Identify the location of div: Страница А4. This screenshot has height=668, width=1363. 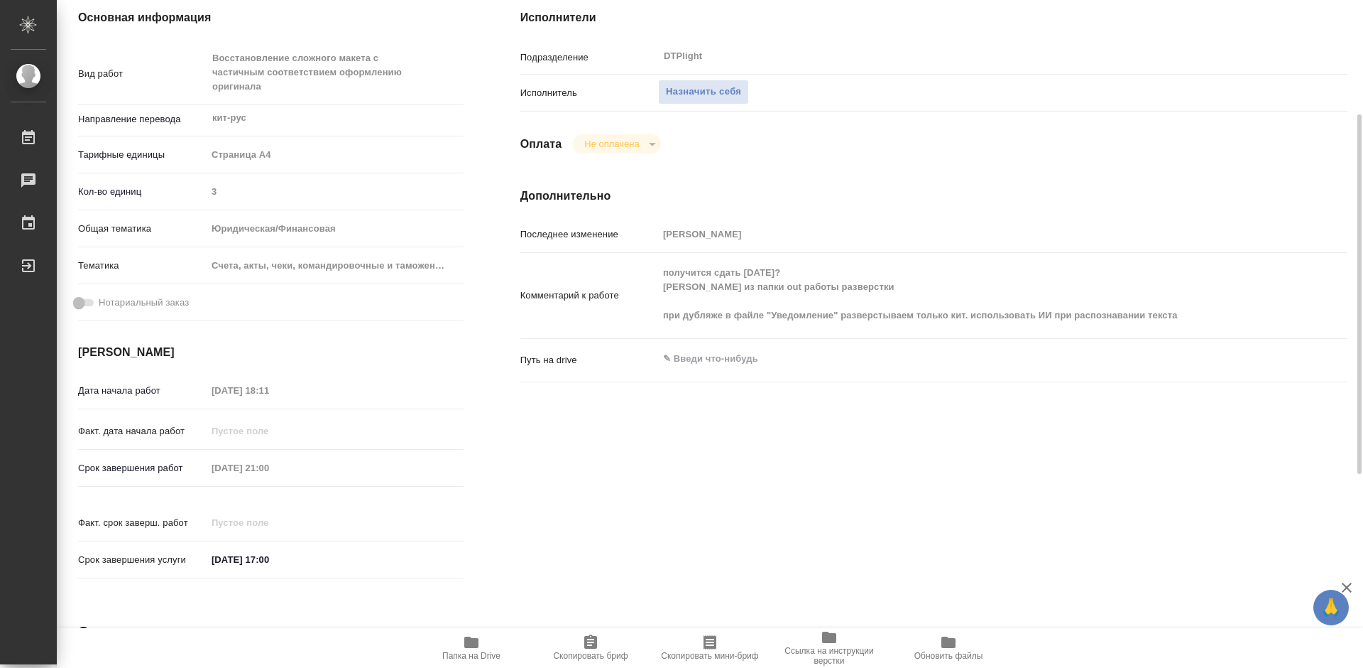
(335, 155).